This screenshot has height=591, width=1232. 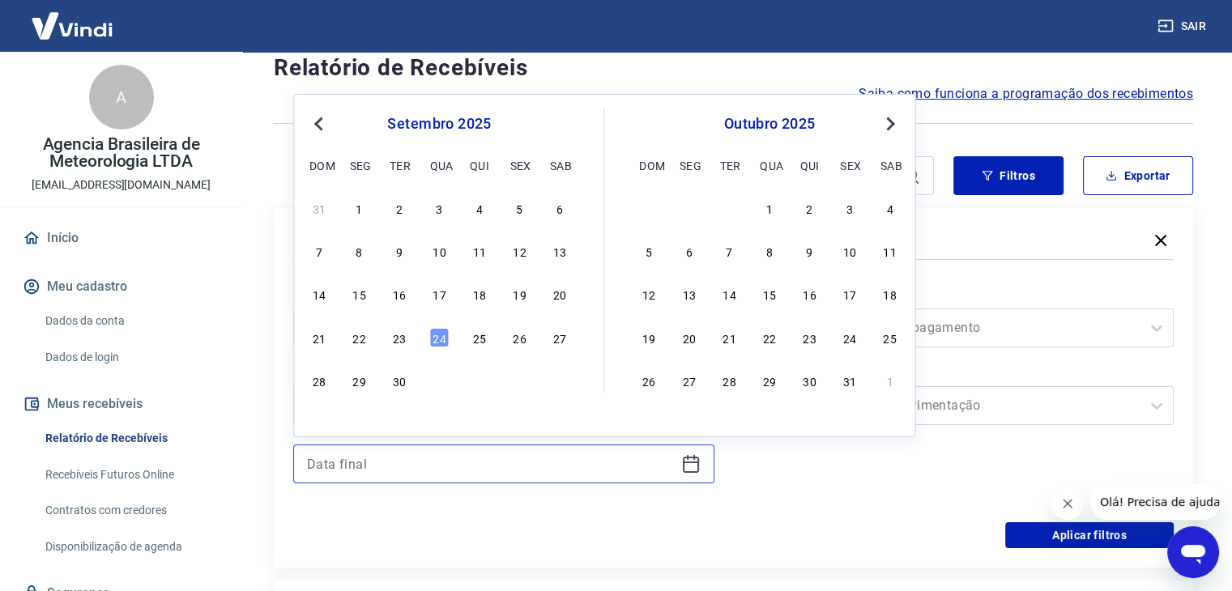 I want to click on div: Choose domingo, 19 de outubro de 2025, so click(x=649, y=338).